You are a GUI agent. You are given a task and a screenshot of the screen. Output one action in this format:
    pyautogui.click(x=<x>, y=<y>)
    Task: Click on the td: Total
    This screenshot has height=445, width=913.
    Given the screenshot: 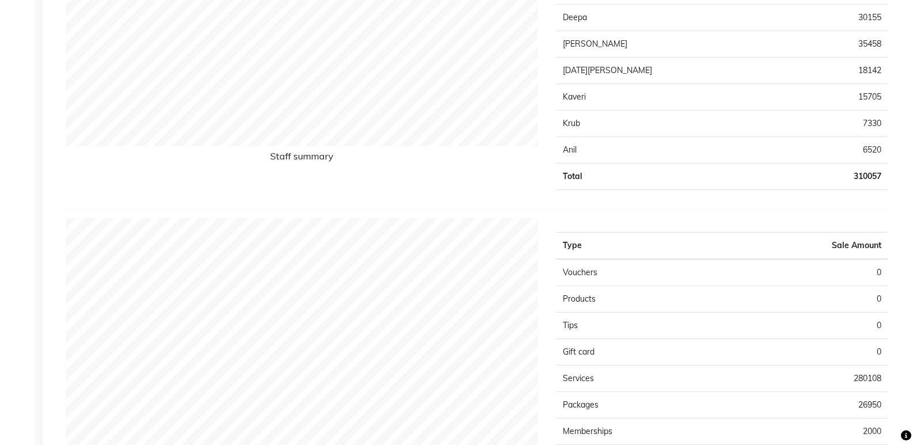 What is the action you would take?
    pyautogui.click(x=659, y=177)
    